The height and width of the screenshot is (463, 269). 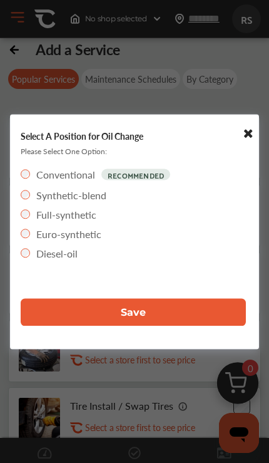 I want to click on label: Synthetic-blend, so click(x=71, y=194).